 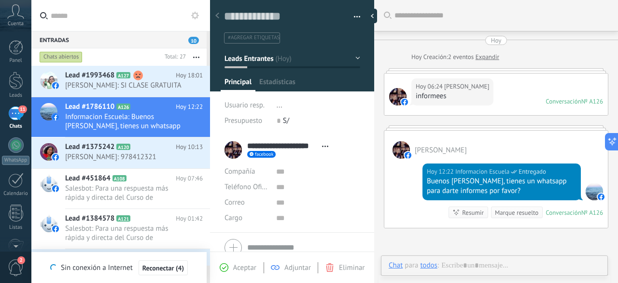 What do you see at coordinates (483, 172) in the screenshot?
I see `span: Informacion Escuela (Oficina de Venta)` at bounding box center [483, 172].